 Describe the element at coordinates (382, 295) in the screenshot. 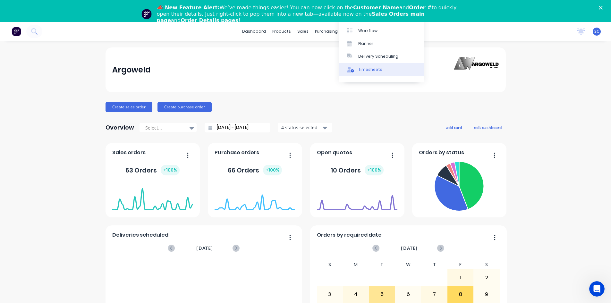

I see `div: 5` at that location.